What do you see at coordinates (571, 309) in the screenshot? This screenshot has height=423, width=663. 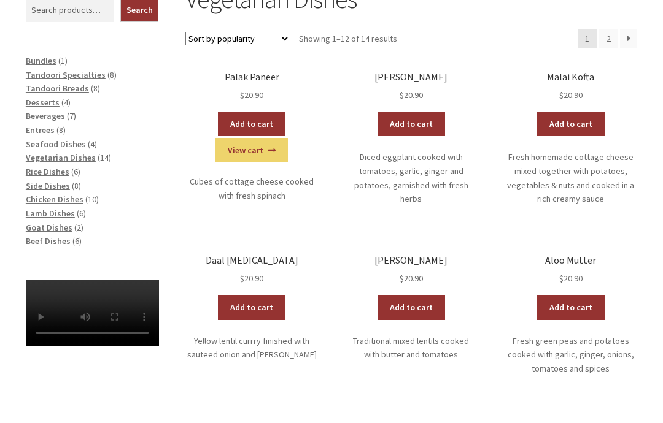 I see `a: Add to cart: “Aloo Mutter”` at bounding box center [571, 309].